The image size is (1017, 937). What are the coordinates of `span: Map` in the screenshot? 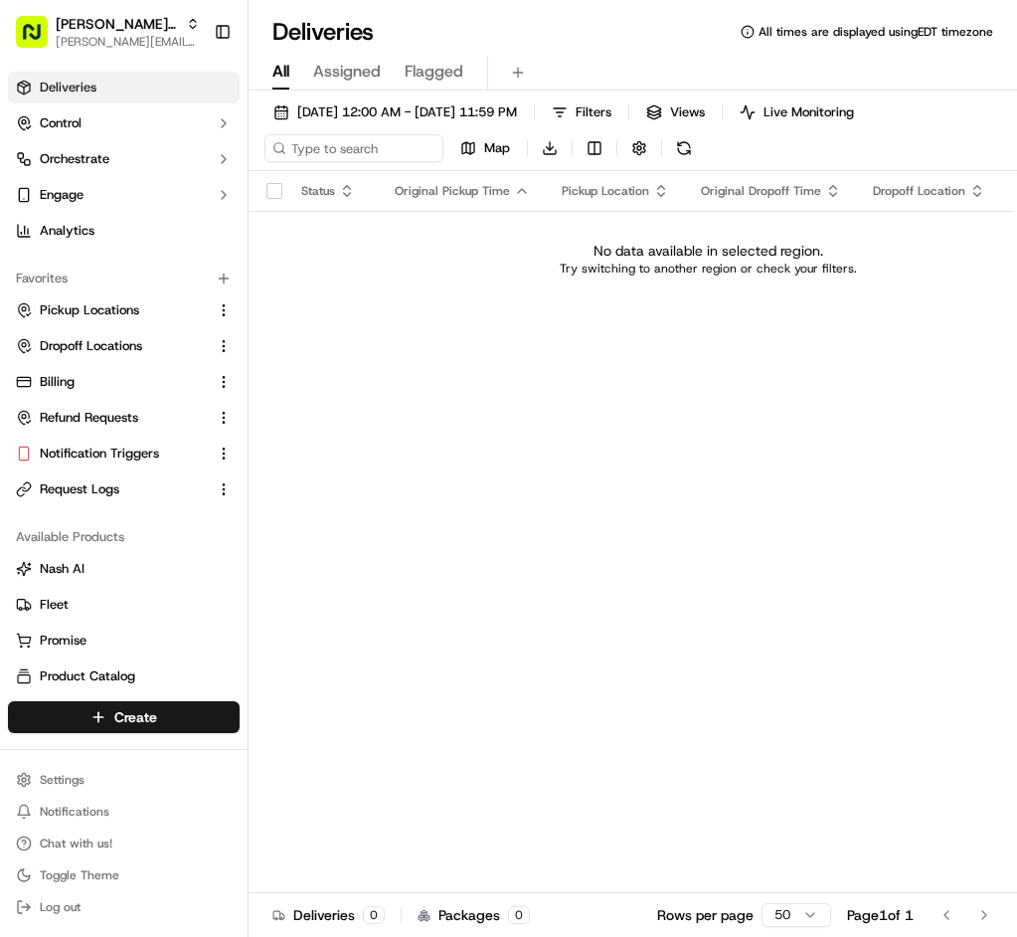 It's located at (497, 148).